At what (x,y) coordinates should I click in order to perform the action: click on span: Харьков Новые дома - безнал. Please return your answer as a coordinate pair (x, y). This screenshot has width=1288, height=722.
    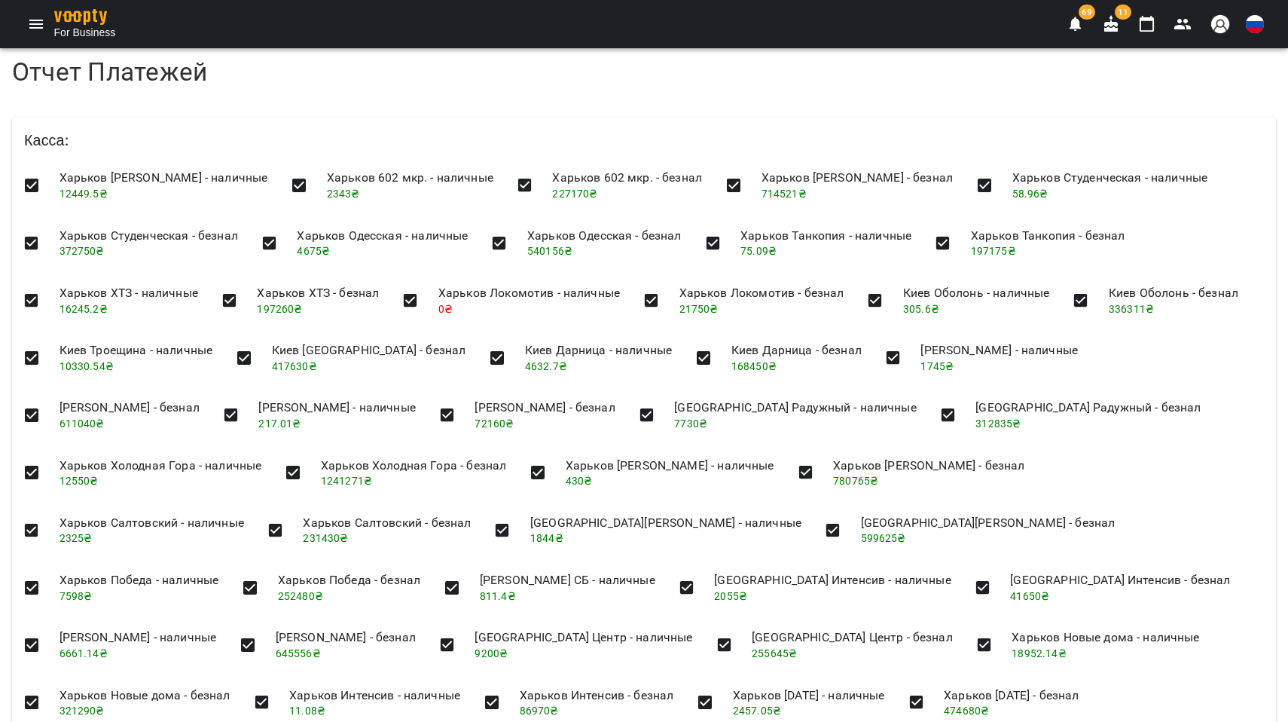
    Looking at the image, I should click on (145, 694).